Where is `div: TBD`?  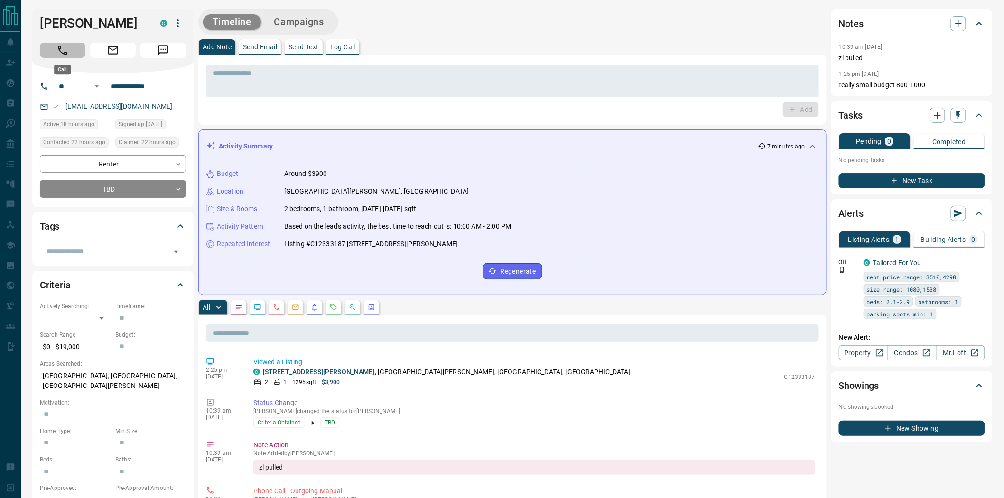
div: TBD is located at coordinates (113, 189).